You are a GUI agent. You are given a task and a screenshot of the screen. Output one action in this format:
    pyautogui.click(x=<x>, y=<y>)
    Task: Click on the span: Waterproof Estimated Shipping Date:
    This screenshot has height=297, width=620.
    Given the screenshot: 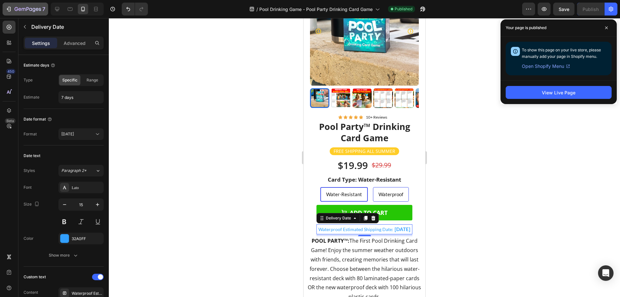 What is the action you would take?
    pyautogui.click(x=52, y=211)
    